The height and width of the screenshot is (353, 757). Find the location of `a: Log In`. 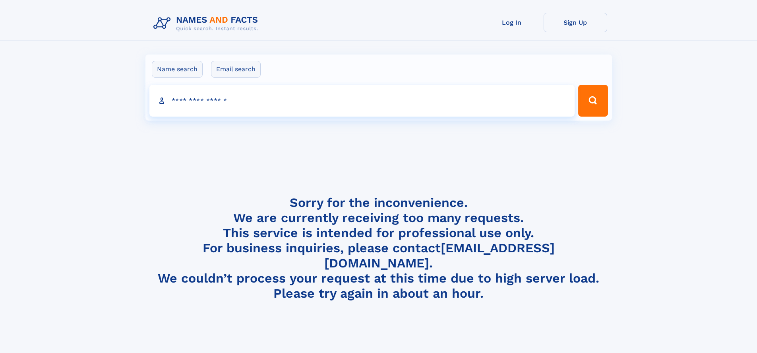

a: Log In is located at coordinates (512, 22).